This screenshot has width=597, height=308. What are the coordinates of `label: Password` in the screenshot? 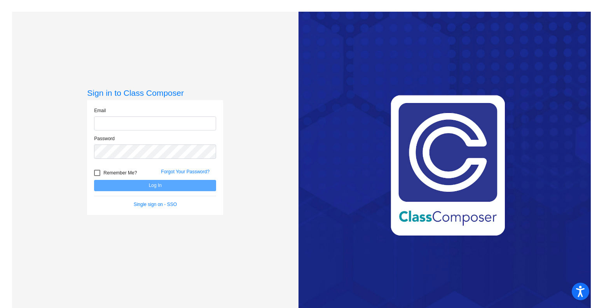 It's located at (104, 138).